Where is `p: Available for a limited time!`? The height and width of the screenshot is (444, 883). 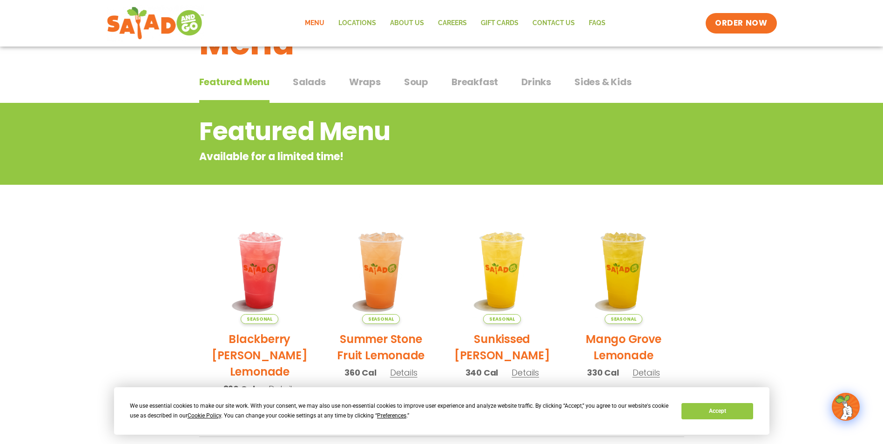
p: Available for a limited time! is located at coordinates (404, 156).